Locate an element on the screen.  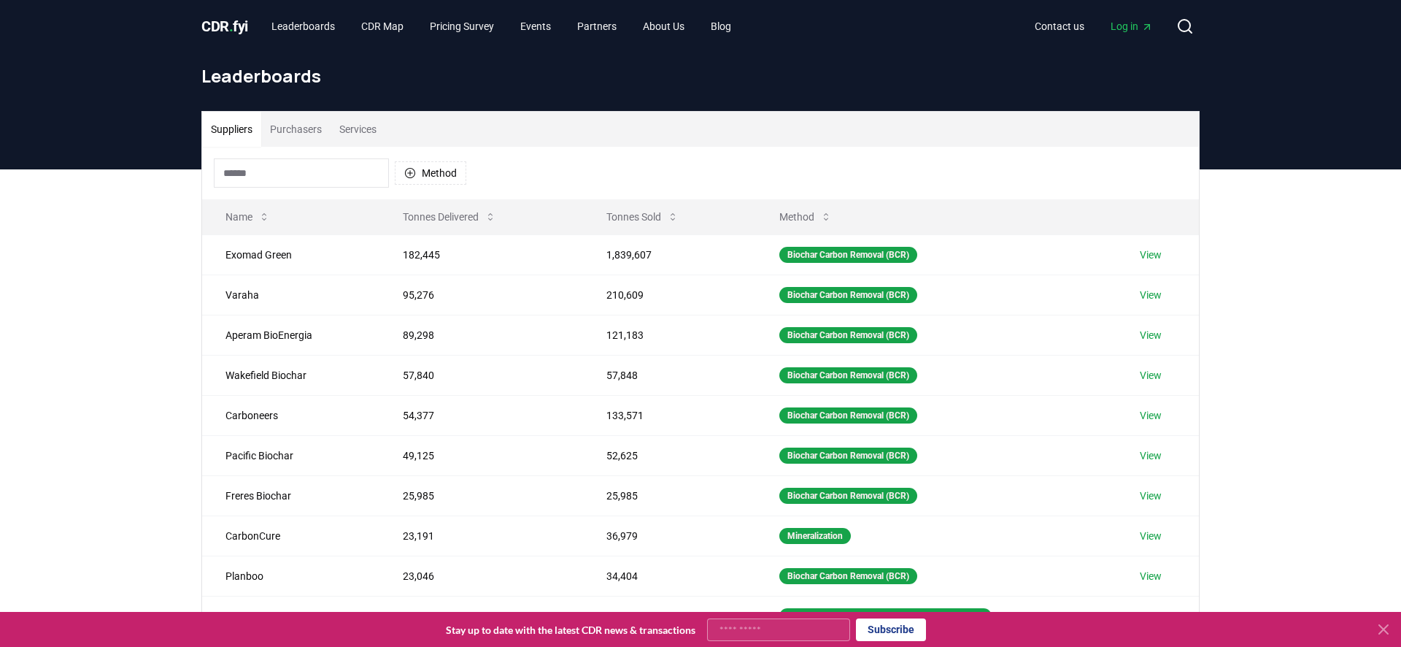
a: Pricing Survey is located at coordinates (462, 26).